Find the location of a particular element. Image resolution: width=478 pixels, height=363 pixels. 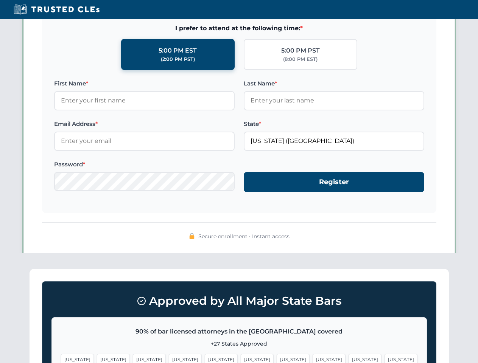

input: Enter your last name is located at coordinates (334, 101).